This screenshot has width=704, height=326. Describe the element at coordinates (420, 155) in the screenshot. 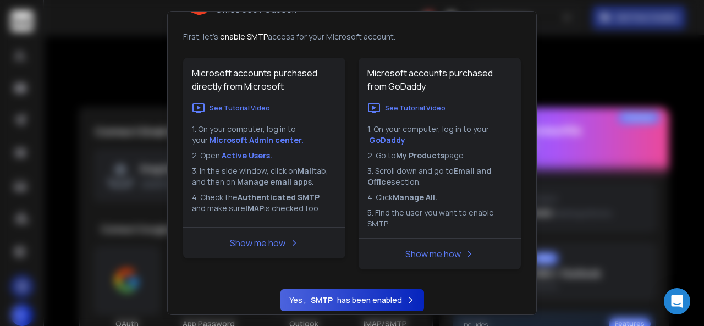

I see `b: My Products` at that location.